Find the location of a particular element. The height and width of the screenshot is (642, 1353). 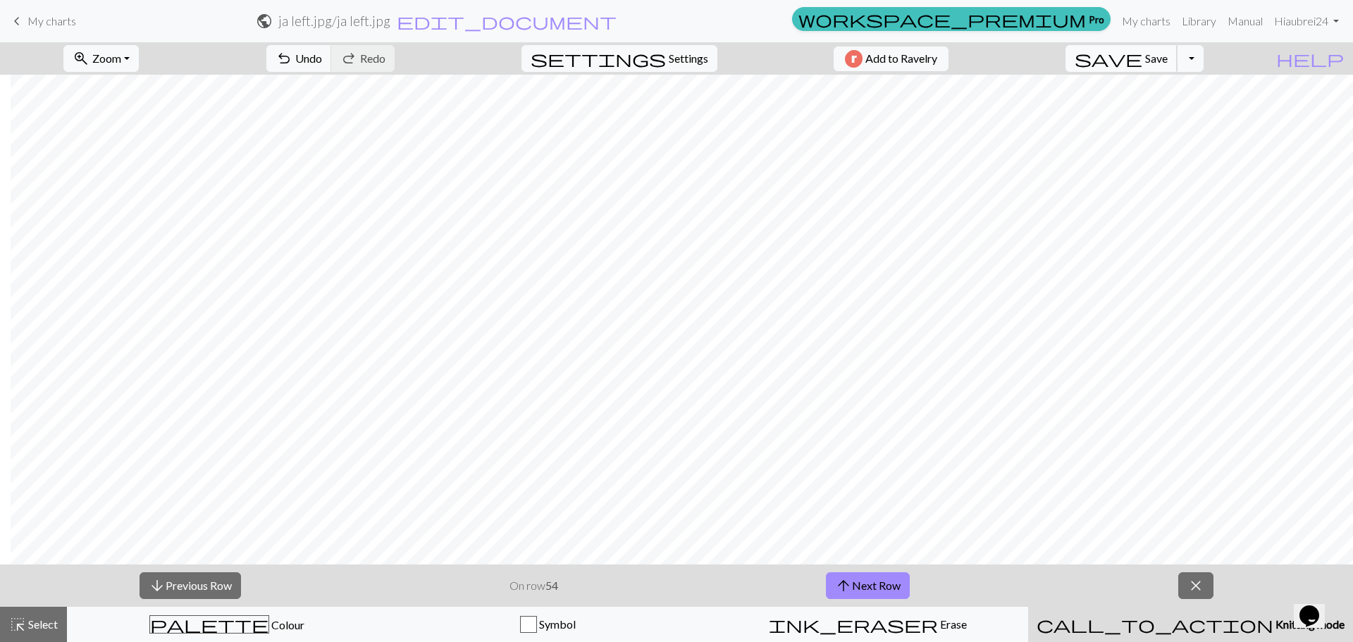

span: palette is located at coordinates (209, 624).